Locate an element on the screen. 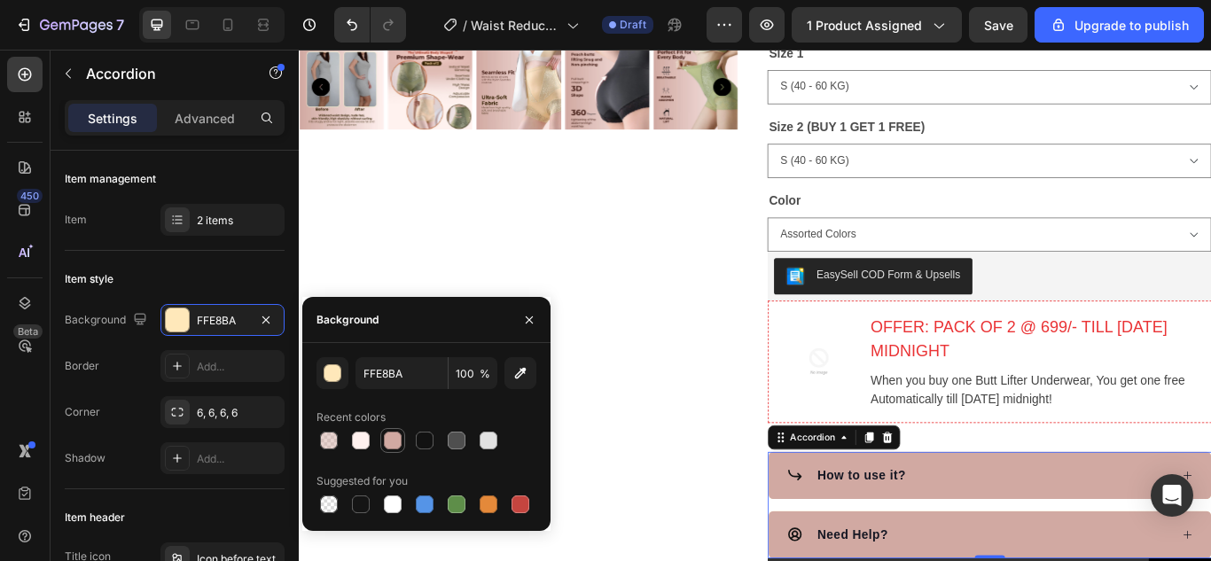 This screenshot has width=1211, height=561. span: Save is located at coordinates (998, 25).